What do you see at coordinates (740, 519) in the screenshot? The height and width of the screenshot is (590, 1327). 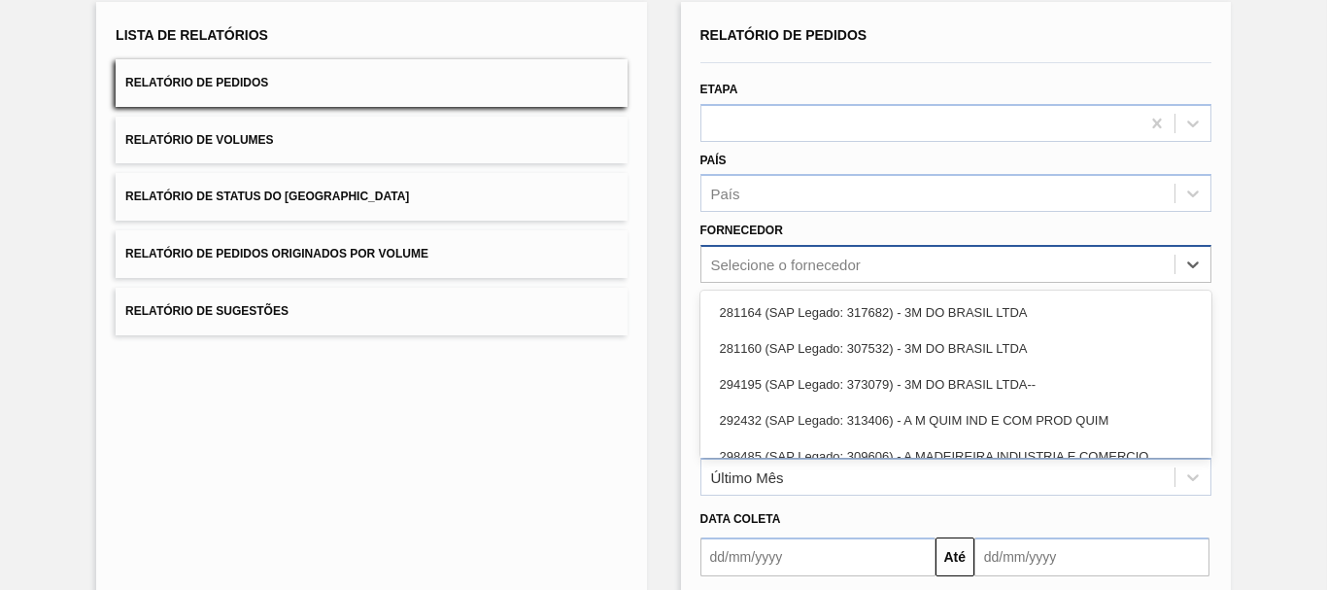 I see `span: Data coleta` at bounding box center [740, 519].